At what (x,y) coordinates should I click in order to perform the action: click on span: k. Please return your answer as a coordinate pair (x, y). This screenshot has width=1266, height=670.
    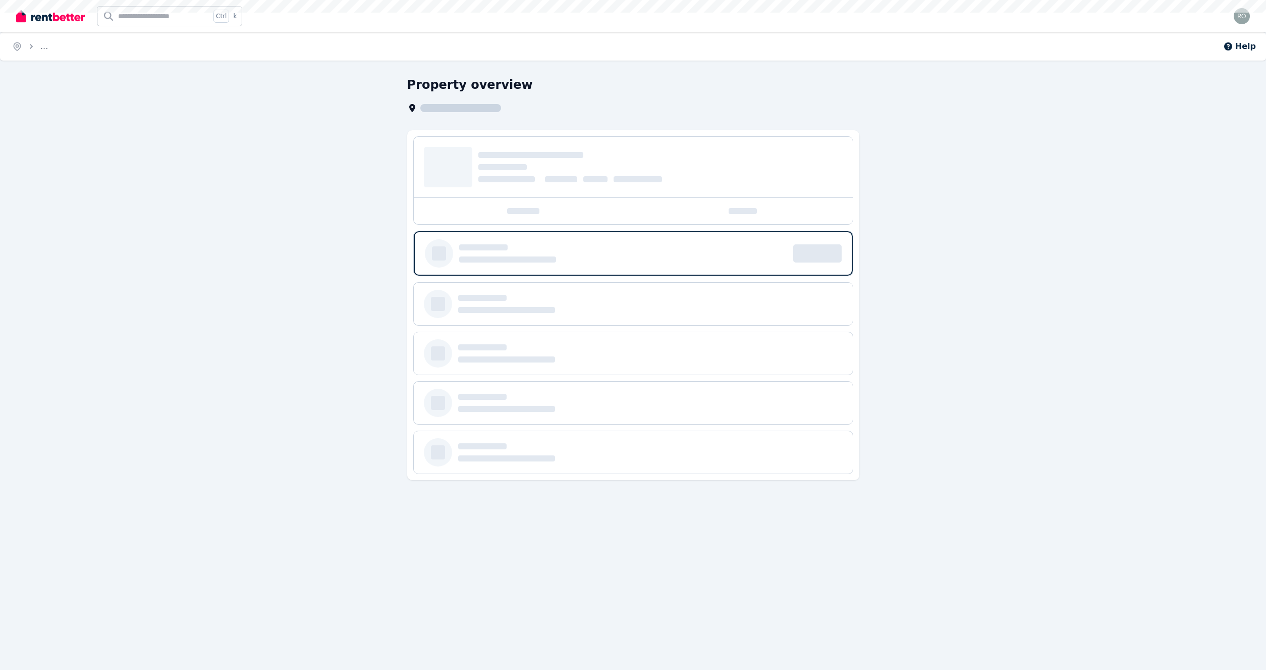
    Looking at the image, I should click on (235, 16).